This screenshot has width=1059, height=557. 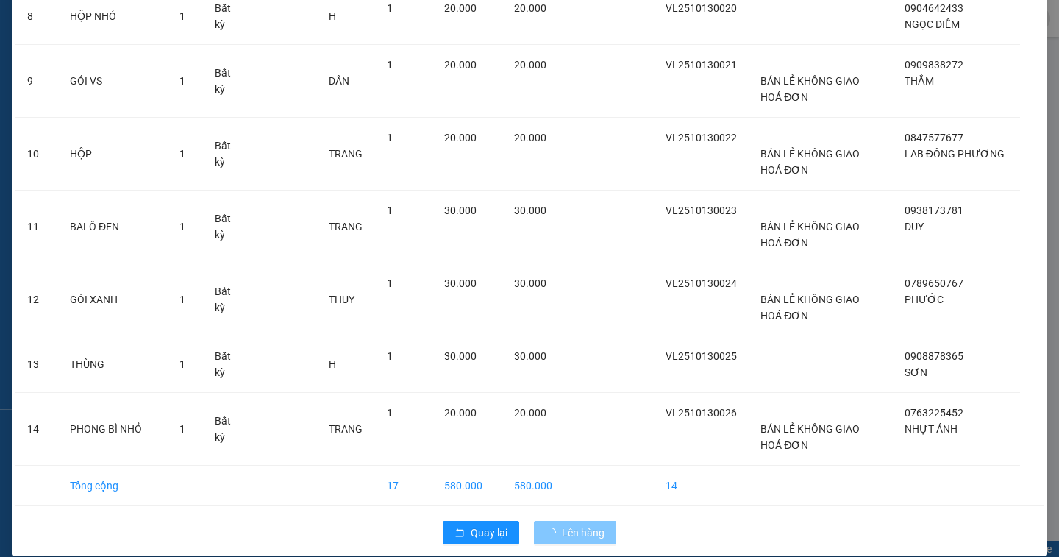 What do you see at coordinates (701, 413) in the screenshot?
I see `span: VL2510130026` at bounding box center [701, 413].